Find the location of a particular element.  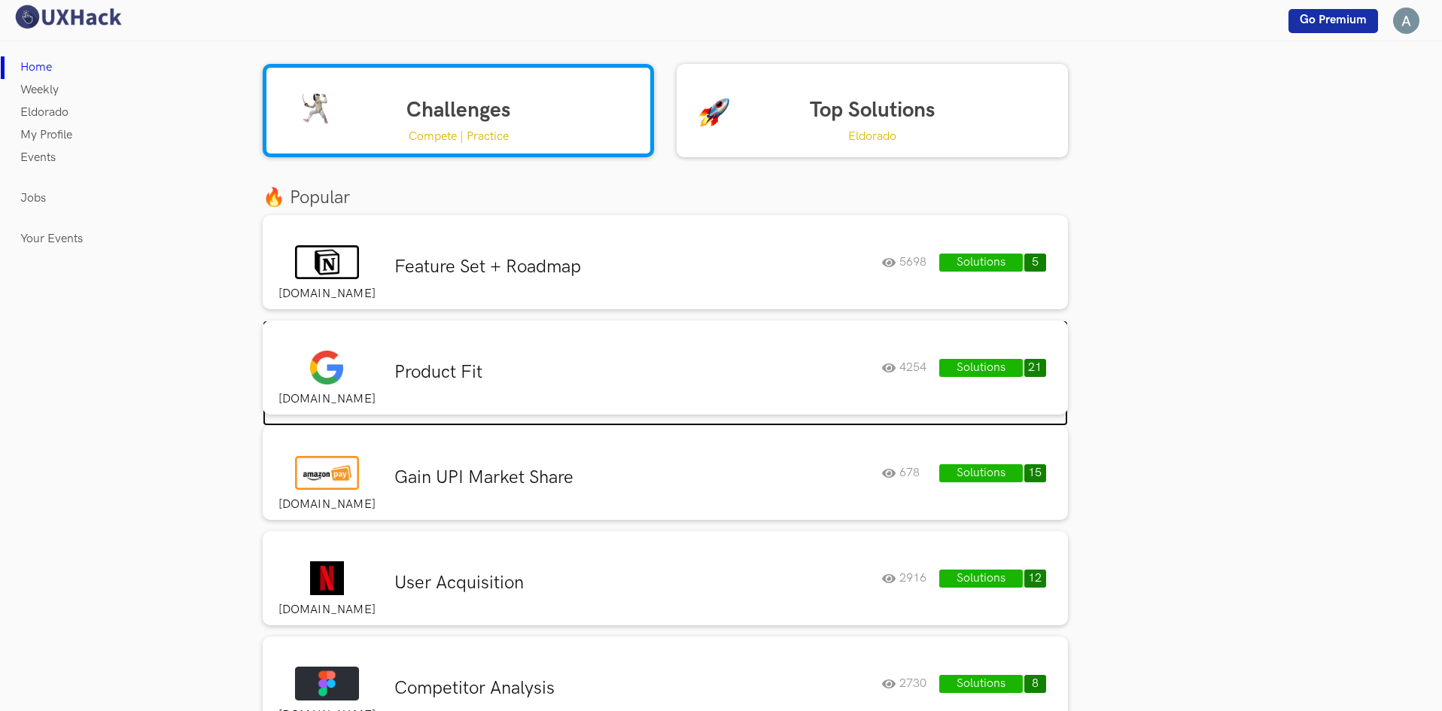

img: Amazon_Pay_logo_0709211000 is located at coordinates (327, 473).